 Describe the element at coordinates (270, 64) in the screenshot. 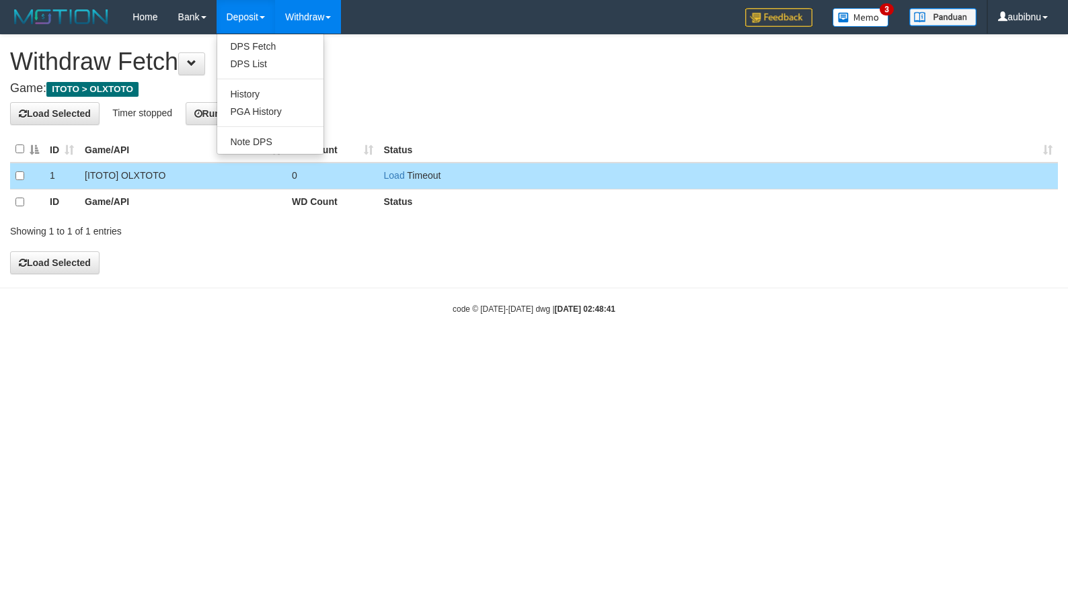

I see `a: DPS List` at that location.